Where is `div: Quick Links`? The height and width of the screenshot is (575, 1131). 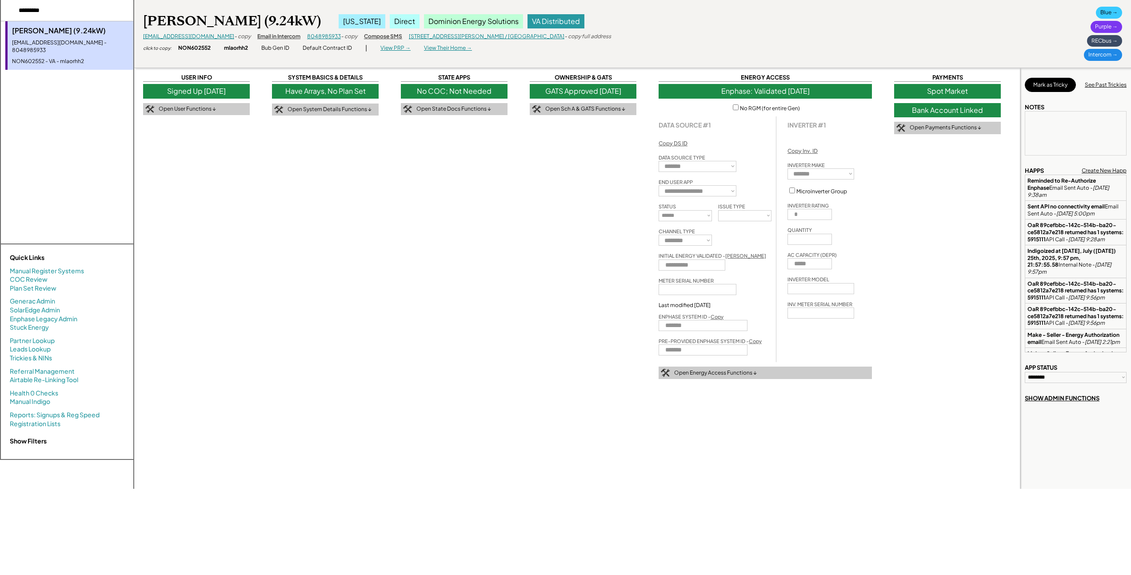 div: Quick Links is located at coordinates (54, 258).